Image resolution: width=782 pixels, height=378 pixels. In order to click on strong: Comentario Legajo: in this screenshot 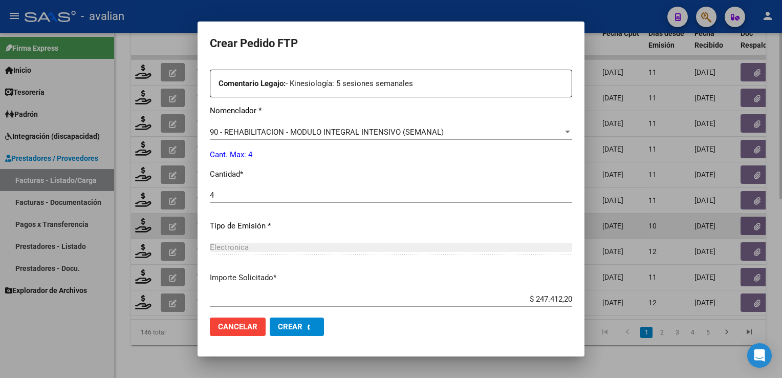, I will do `click(252, 83)`.